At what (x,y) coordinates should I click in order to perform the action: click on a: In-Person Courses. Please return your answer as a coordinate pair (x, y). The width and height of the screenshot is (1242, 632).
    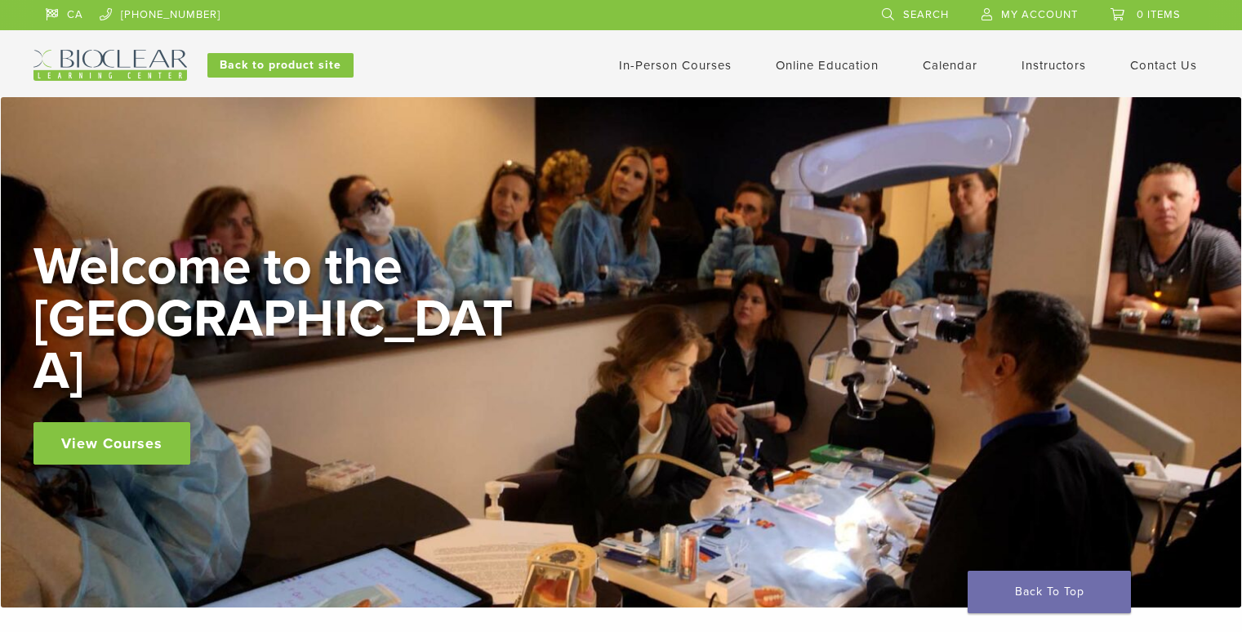
    Looking at the image, I should click on (675, 65).